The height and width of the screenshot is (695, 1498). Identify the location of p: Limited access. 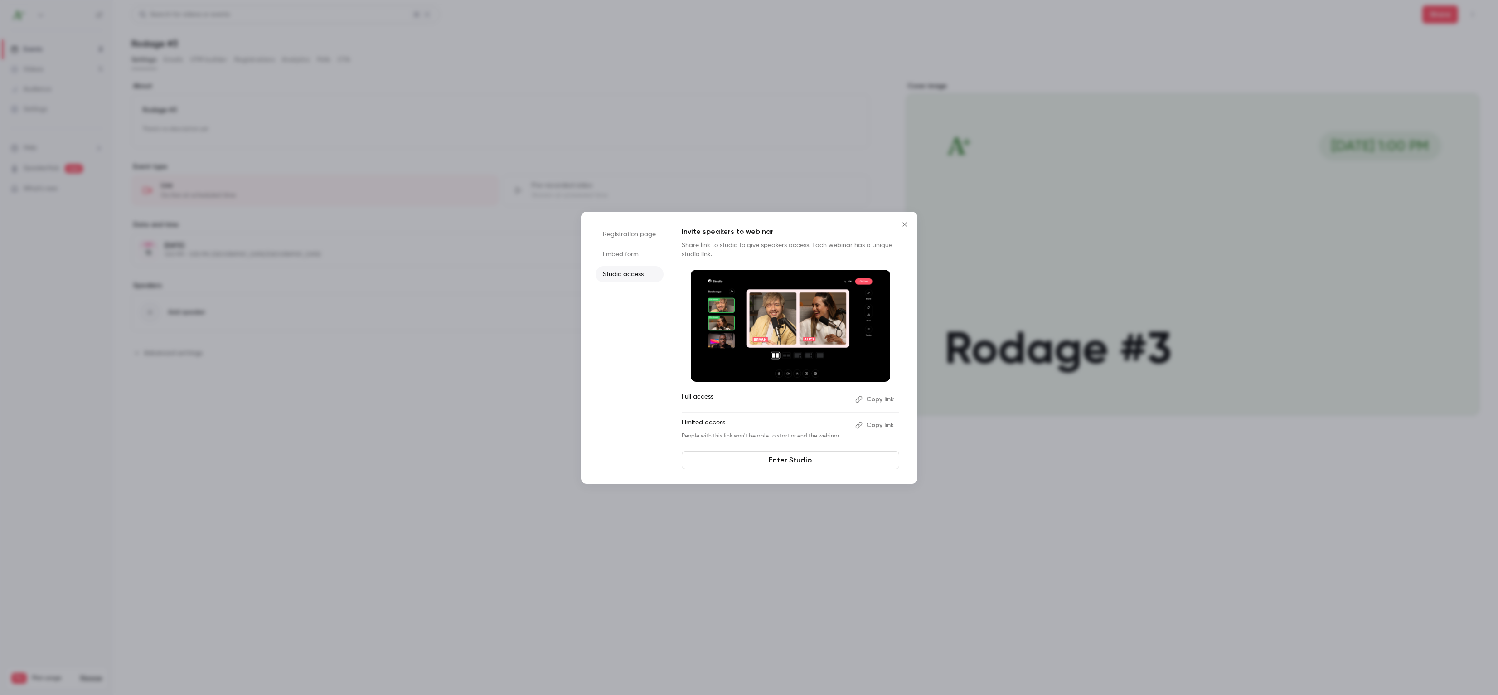
(765, 425).